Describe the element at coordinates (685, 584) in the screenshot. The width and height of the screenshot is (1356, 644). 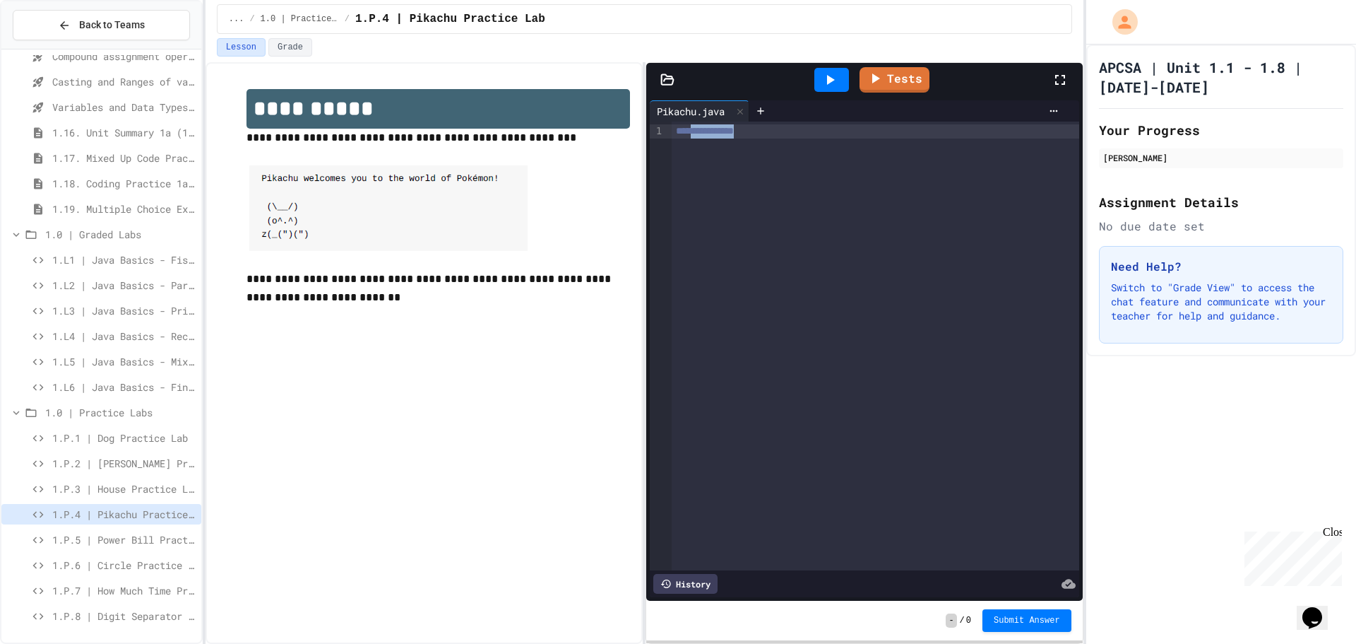
I see `div: History` at that location.